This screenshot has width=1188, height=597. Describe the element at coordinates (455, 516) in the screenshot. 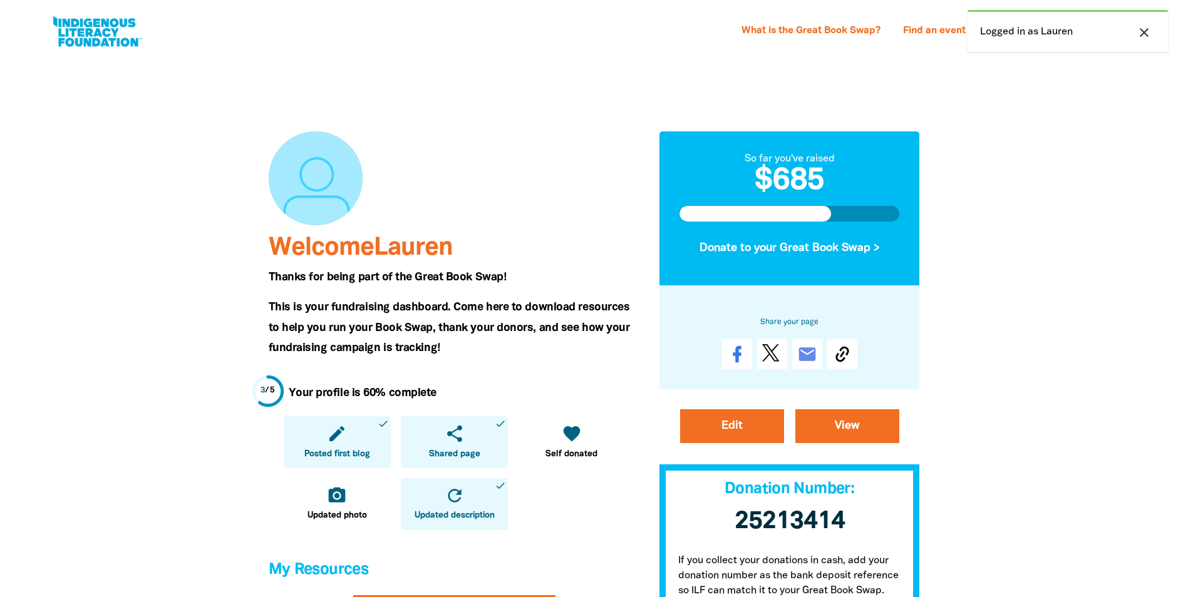

I see `span: Updated description` at that location.